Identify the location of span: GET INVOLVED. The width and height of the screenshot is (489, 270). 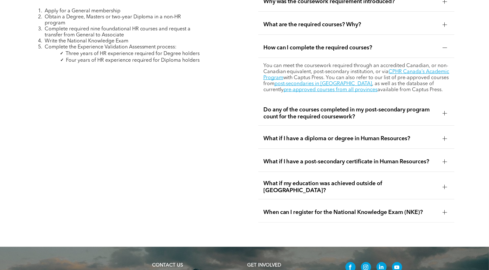
(264, 266).